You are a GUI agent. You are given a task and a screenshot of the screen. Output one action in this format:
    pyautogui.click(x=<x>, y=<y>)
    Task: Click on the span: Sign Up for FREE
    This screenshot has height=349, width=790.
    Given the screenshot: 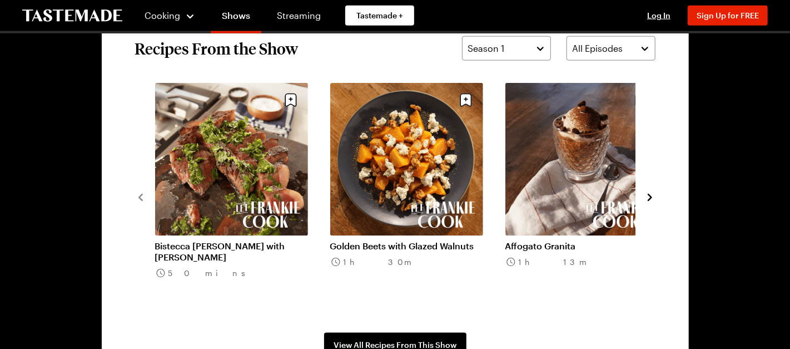 What is the action you would take?
    pyautogui.click(x=728, y=15)
    